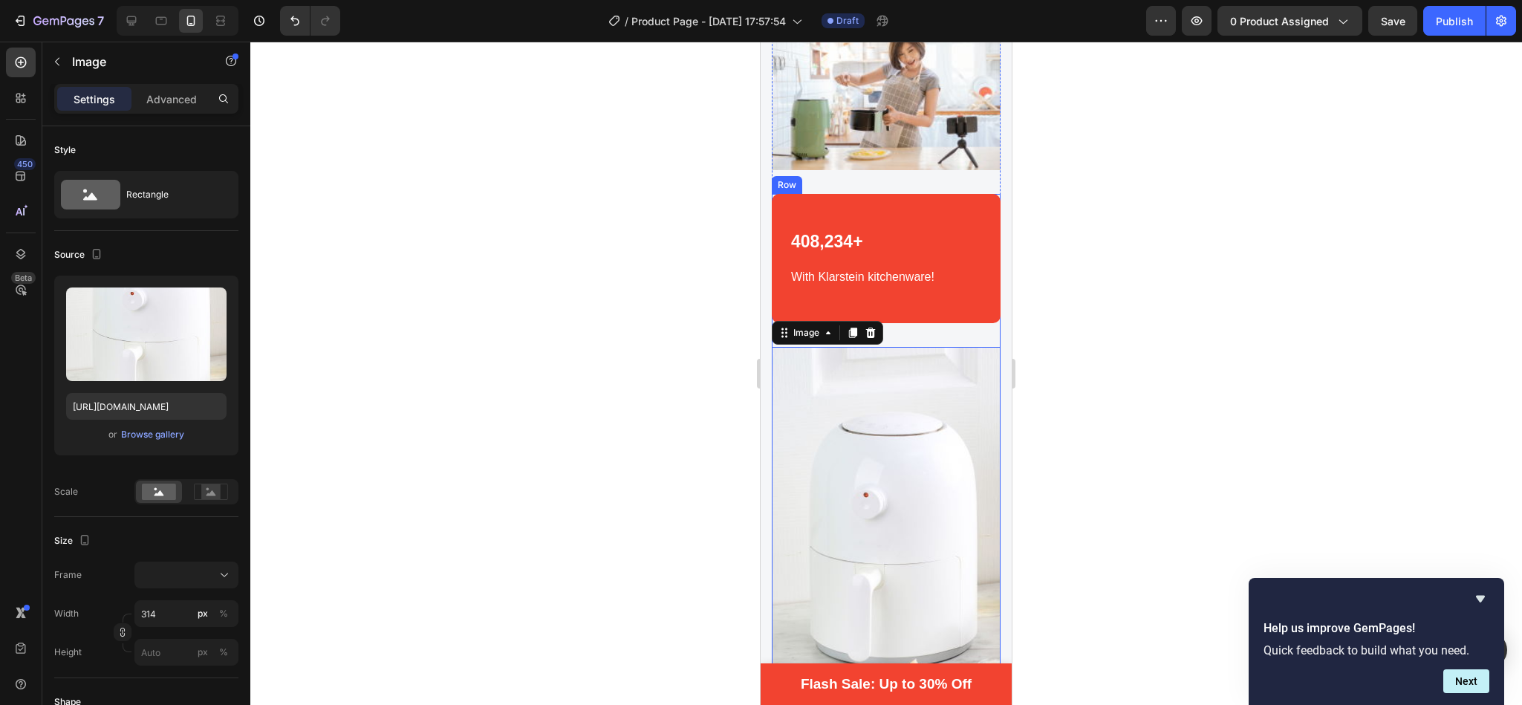  Describe the element at coordinates (1376, 628) in the screenshot. I see `h2: Help us improve GemPages!` at that location.